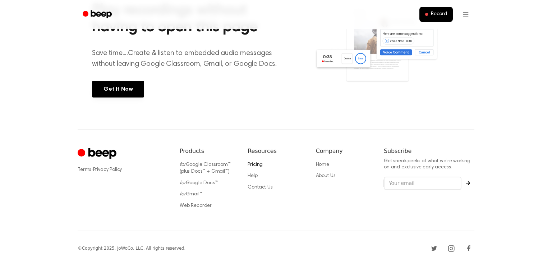  I want to click on h6: Resources, so click(275, 151).